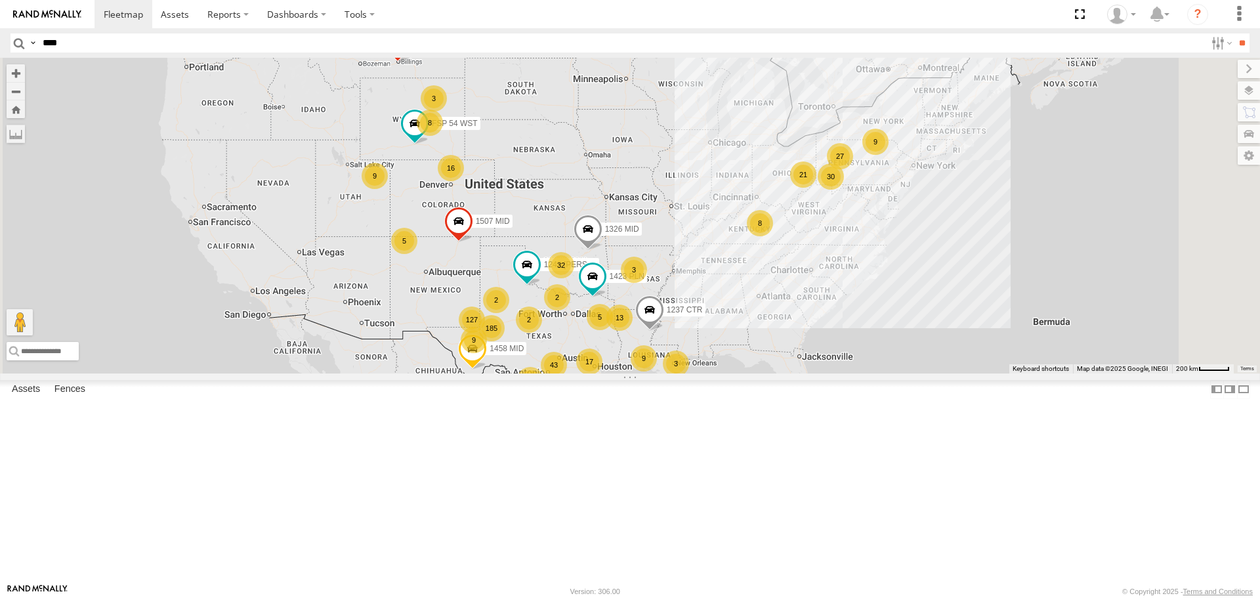 Image resolution: width=1260 pixels, height=598 pixels. I want to click on span: 1507 MID, so click(493, 221).